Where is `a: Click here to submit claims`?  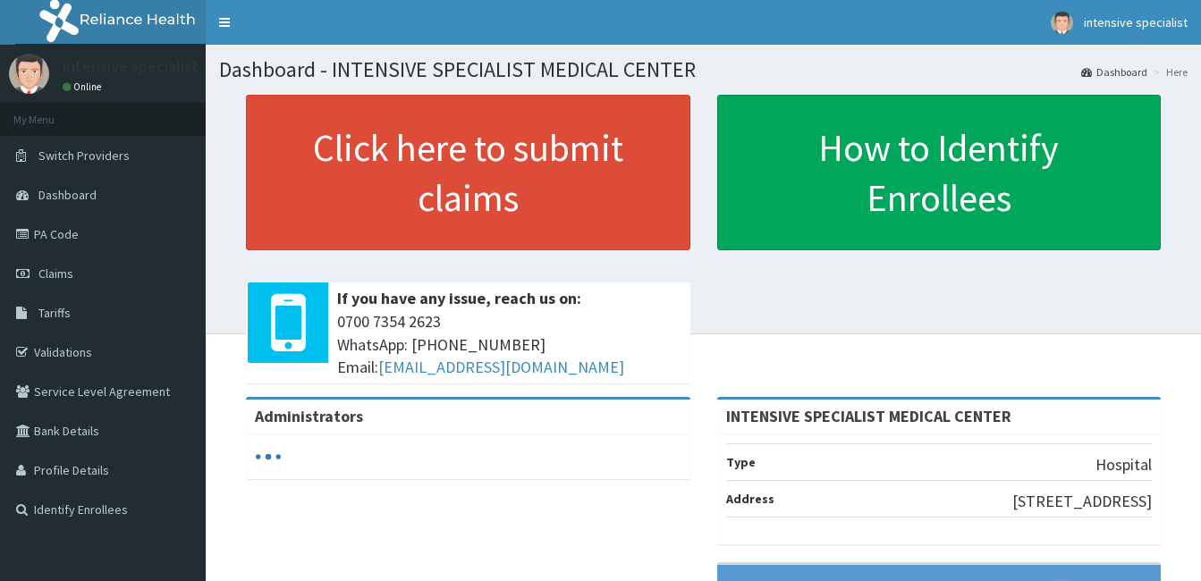 a: Click here to submit claims is located at coordinates (468, 173).